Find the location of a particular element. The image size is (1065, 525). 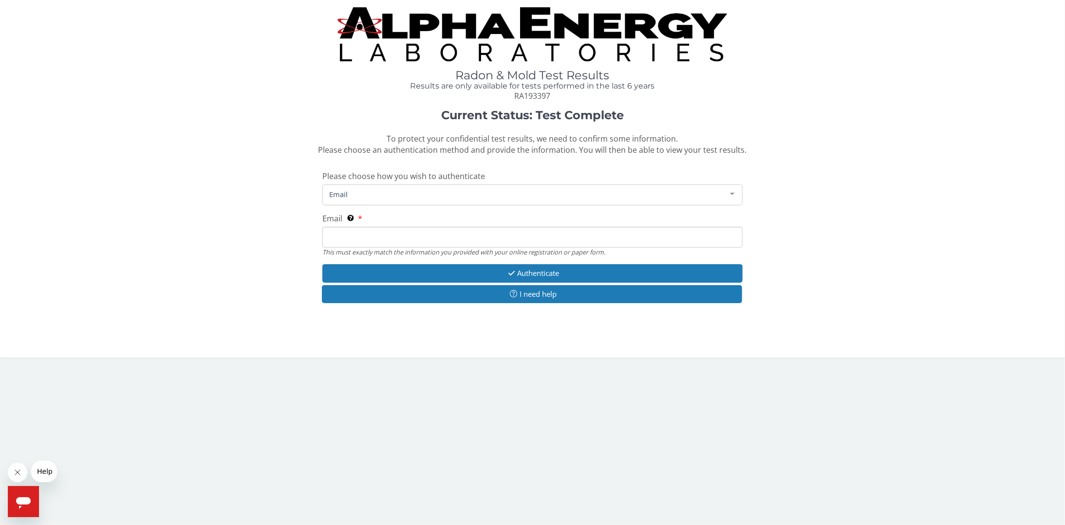

h1: Radon & Mold Test Results is located at coordinates (532, 75).